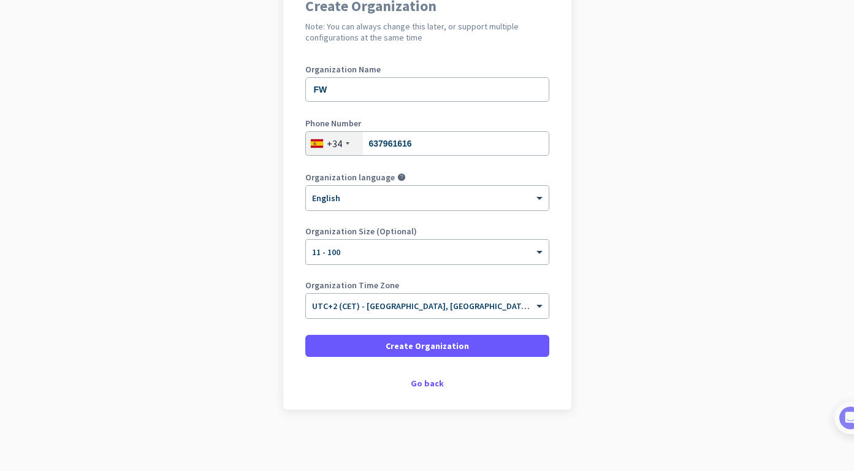  Describe the element at coordinates (427, 231) in the screenshot. I see `label: Organization Size (Optional)` at that location.